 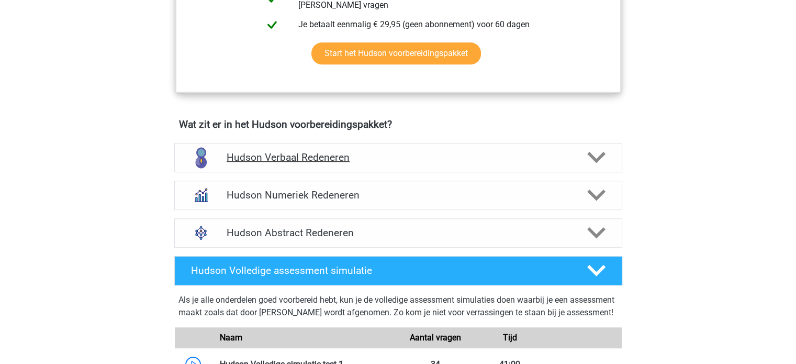 What do you see at coordinates (398, 124) in the screenshot?
I see `h4: Wat zit er in het Hudson voorbereidingspakket?` at bounding box center [398, 124].